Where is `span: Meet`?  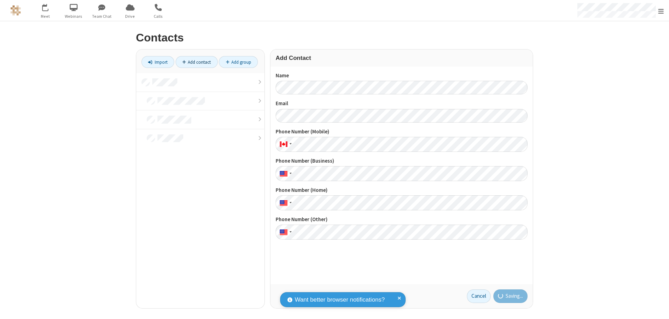 span: Meet is located at coordinates (45, 16).